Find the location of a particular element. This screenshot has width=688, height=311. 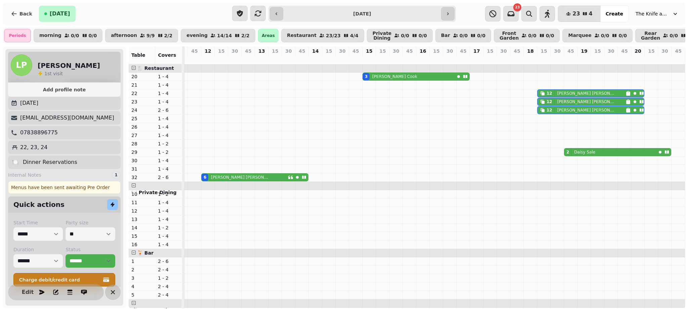

p: 17 is located at coordinates (476, 51).